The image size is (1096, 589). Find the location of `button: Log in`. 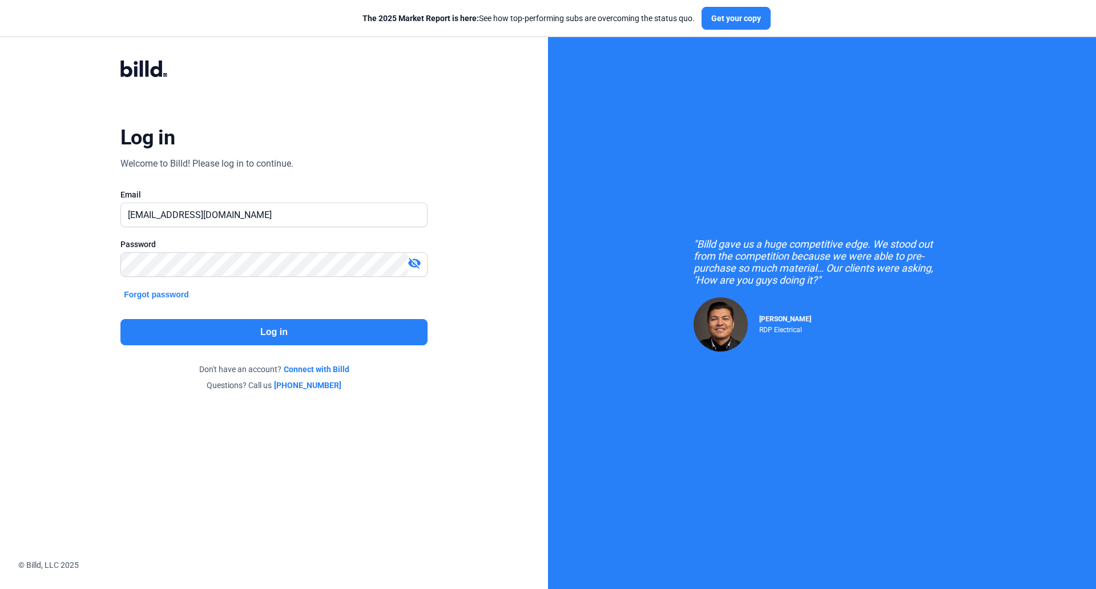

button: Log in is located at coordinates (274, 332).